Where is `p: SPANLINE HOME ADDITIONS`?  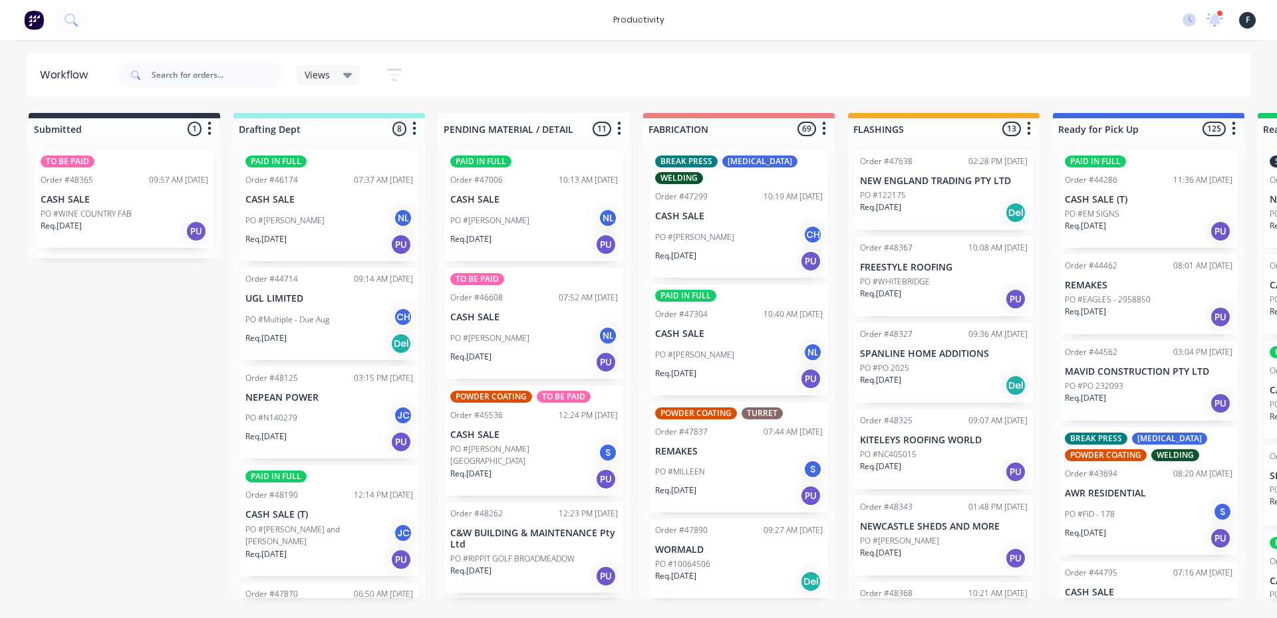
p: SPANLINE HOME ADDITIONS is located at coordinates (944, 354).